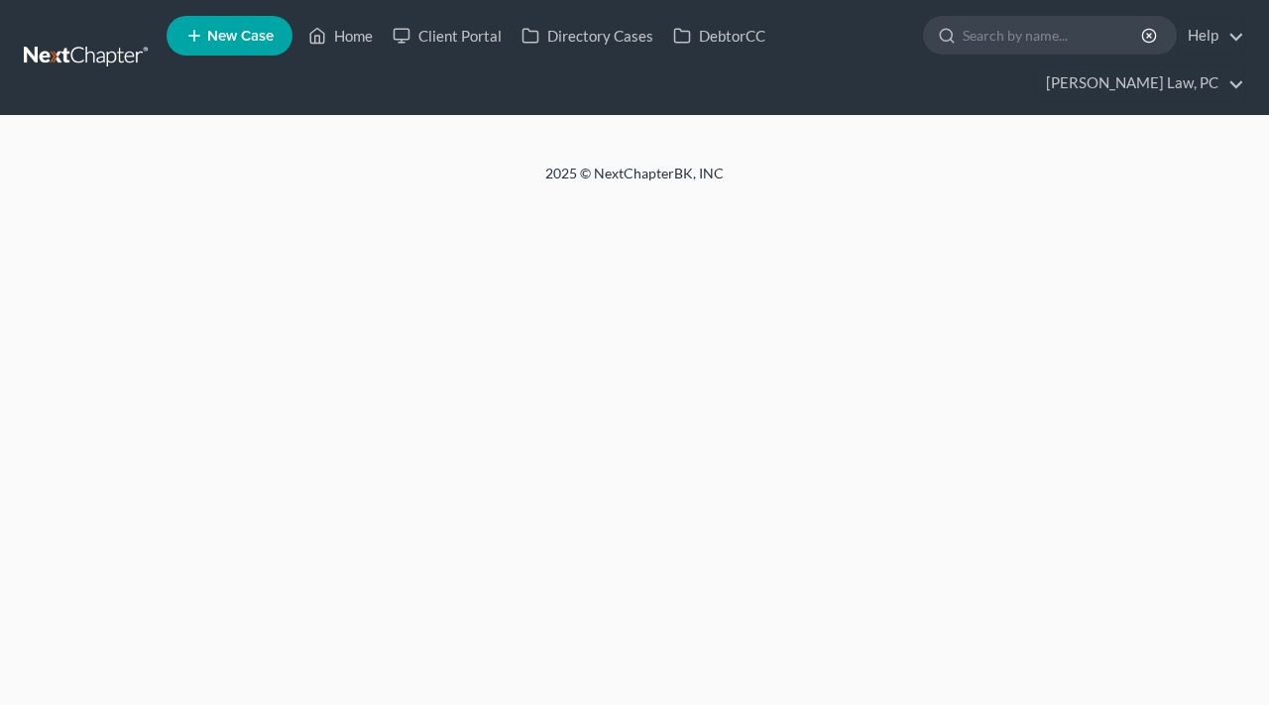 Image resolution: width=1269 pixels, height=705 pixels. I want to click on a: Directory Cases, so click(587, 36).